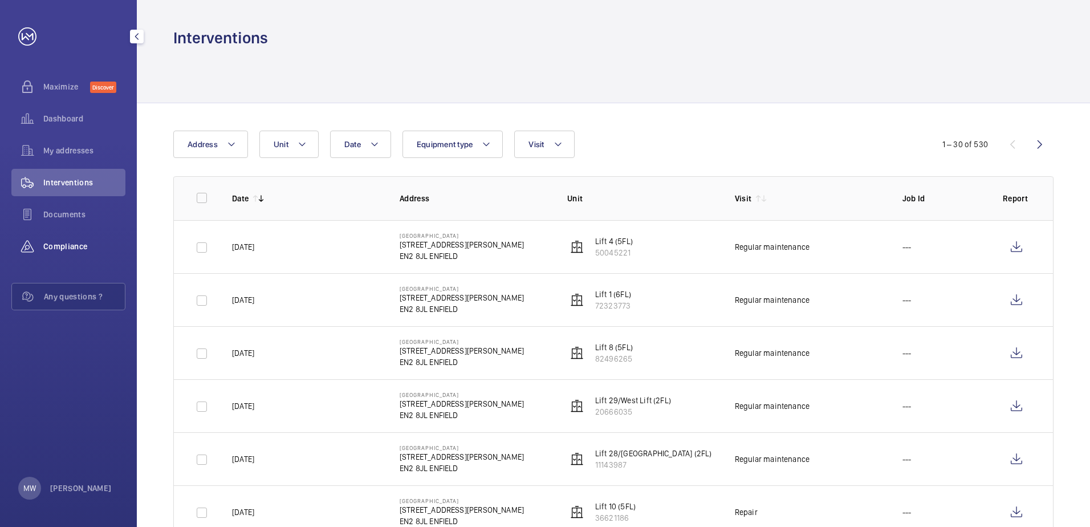 Image resolution: width=1090 pixels, height=527 pixels. Describe the element at coordinates (221, 38) in the screenshot. I see `h1: Interventions` at that location.